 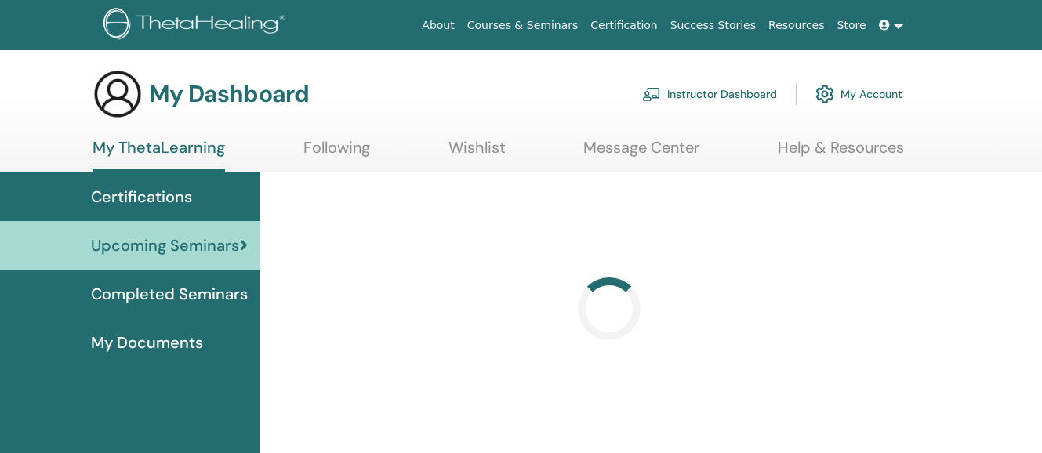 I want to click on a: My ThetaLearning, so click(x=158, y=155).